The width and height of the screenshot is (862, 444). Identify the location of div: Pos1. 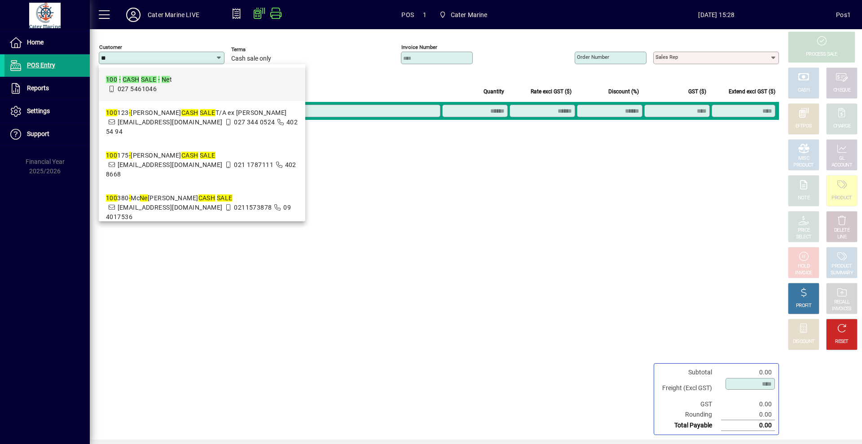
(843, 15).